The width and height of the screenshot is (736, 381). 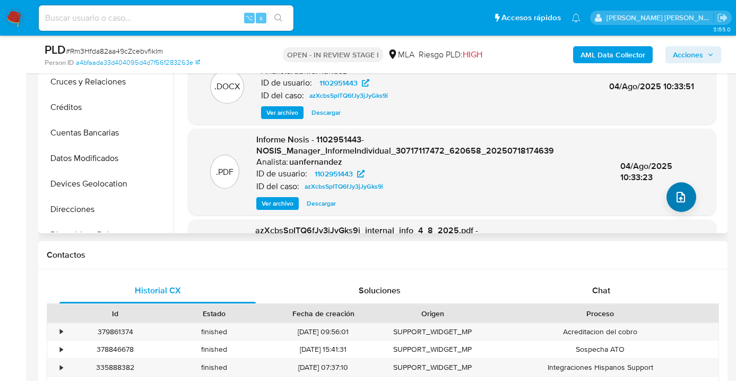 I want to click on a: a4bfaada33d404095d4d7f56f283263e, so click(x=138, y=63).